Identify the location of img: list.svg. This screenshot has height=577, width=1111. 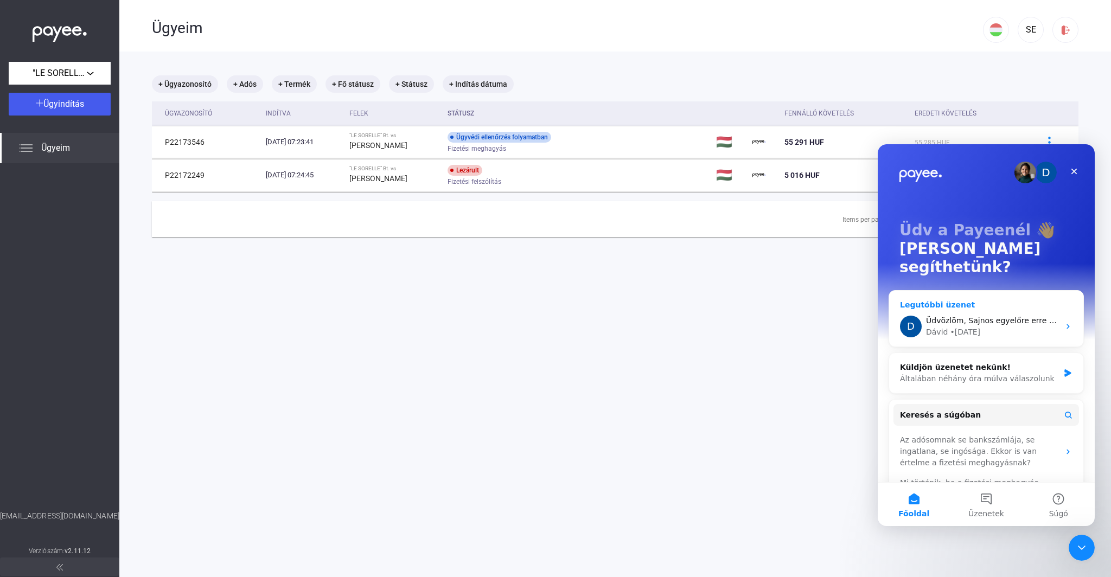
(26, 148).